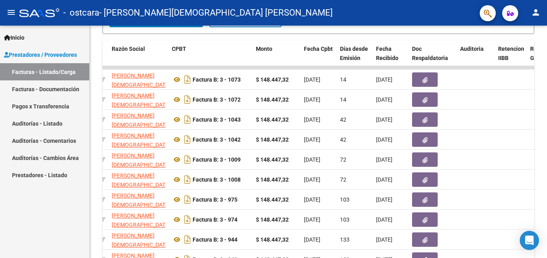 The image size is (547, 258). I want to click on mat-icon: person, so click(536, 12).